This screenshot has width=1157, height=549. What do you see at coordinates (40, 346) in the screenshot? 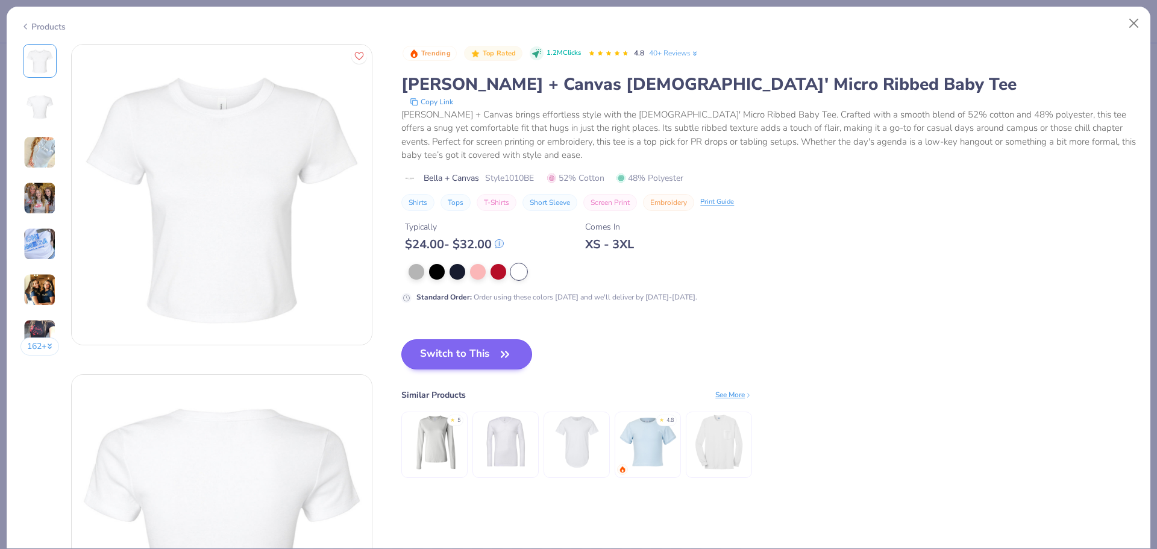
I see `button: 162+` at bounding box center [40, 346].